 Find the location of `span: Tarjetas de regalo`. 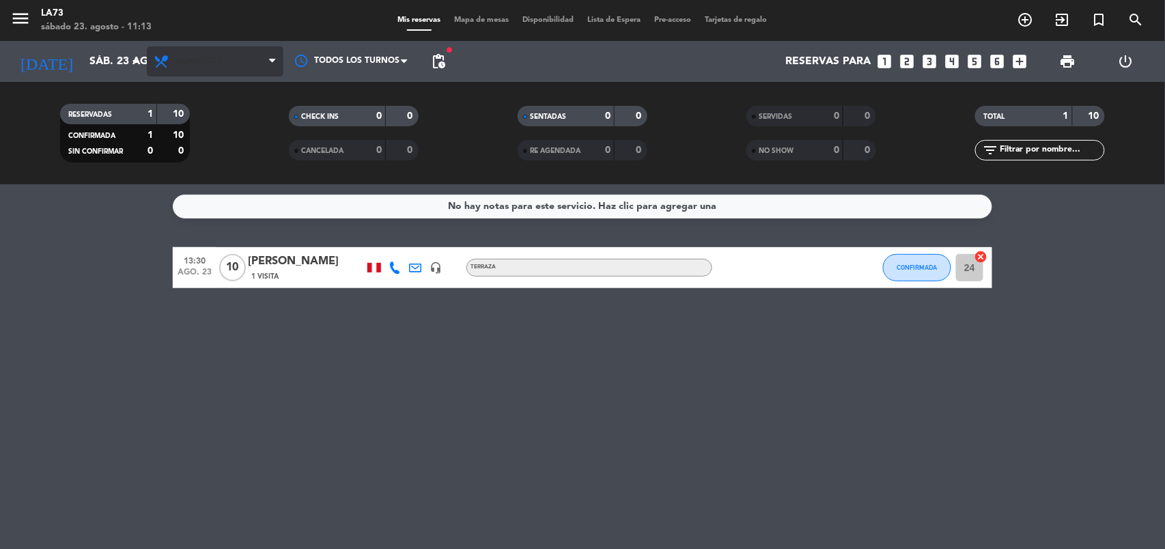

span: Tarjetas de regalo is located at coordinates (736, 20).